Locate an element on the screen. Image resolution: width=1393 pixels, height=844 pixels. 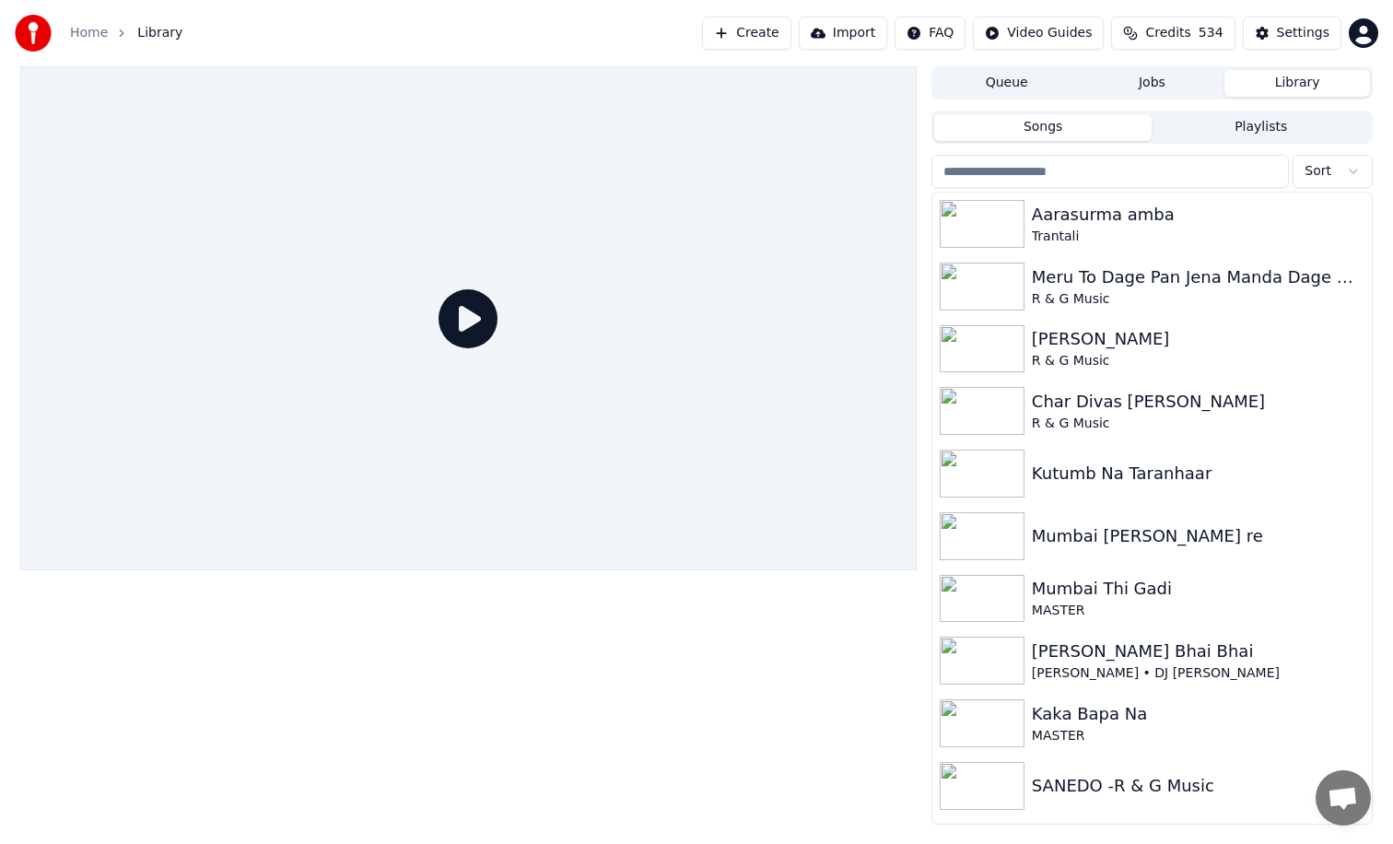
div: Trantali is located at coordinates (1198, 237).